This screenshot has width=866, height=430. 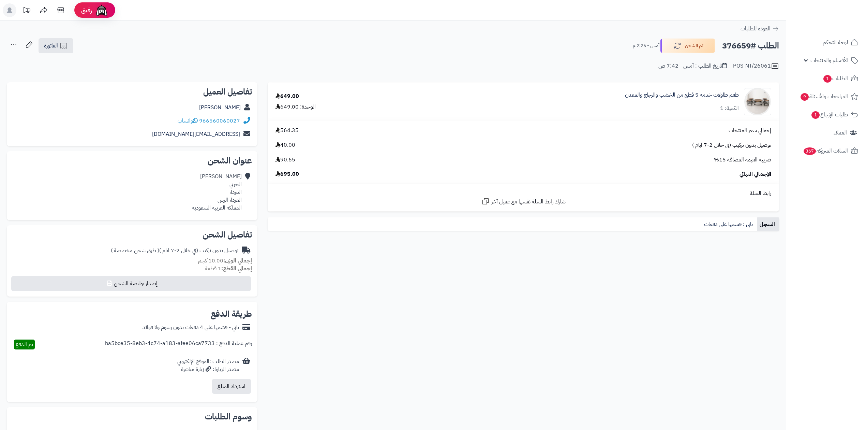 What do you see at coordinates (175, 250) in the screenshot?
I see `div: توصيل بدون تركيب (في خلال 2-7 ايام )` at bounding box center [175, 250].